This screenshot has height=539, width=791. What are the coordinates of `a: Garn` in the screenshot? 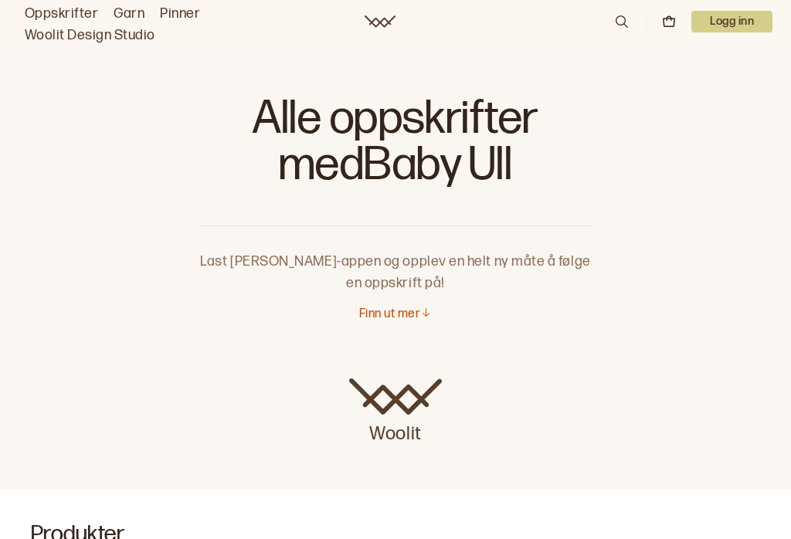 It's located at (129, 14).